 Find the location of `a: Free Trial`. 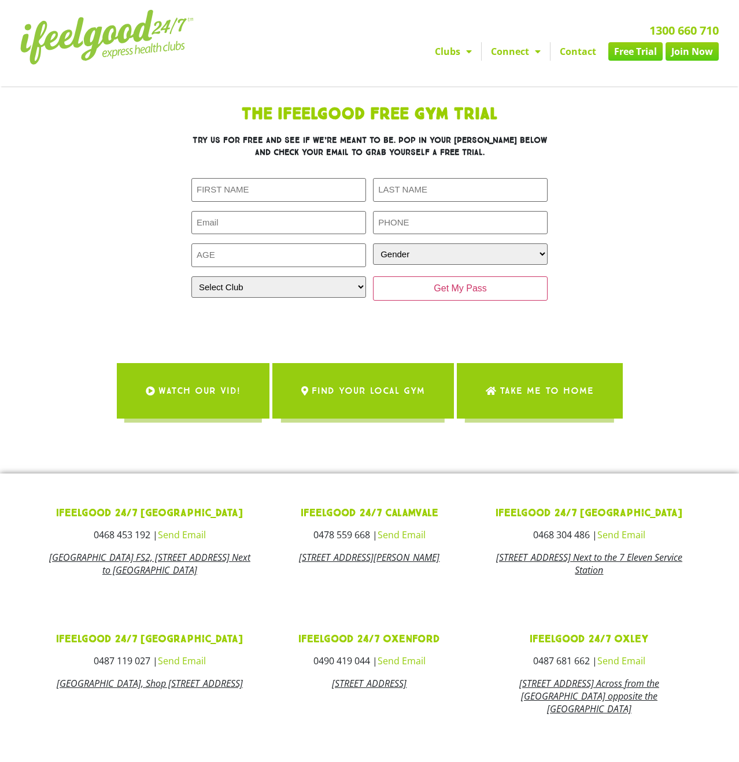

a: Free Trial is located at coordinates (635, 51).